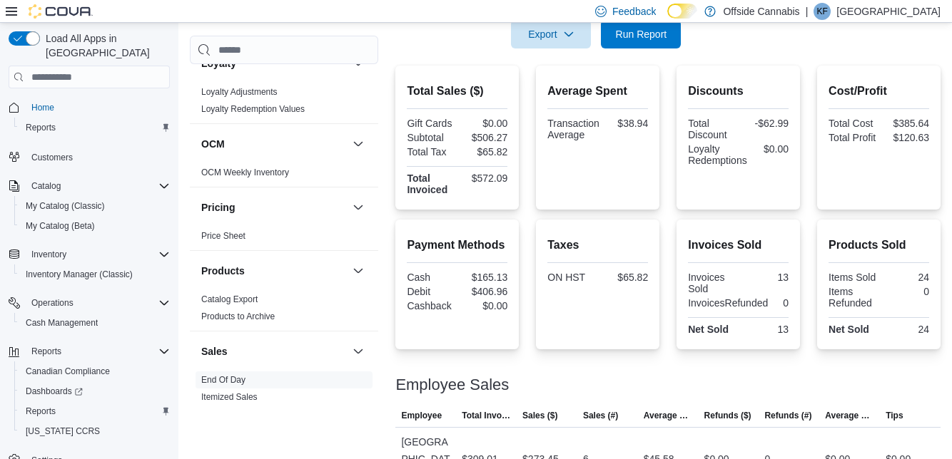 The image size is (952, 459). What do you see at coordinates (711, 129) in the screenshot?
I see `div: Total Discount` at bounding box center [711, 129].